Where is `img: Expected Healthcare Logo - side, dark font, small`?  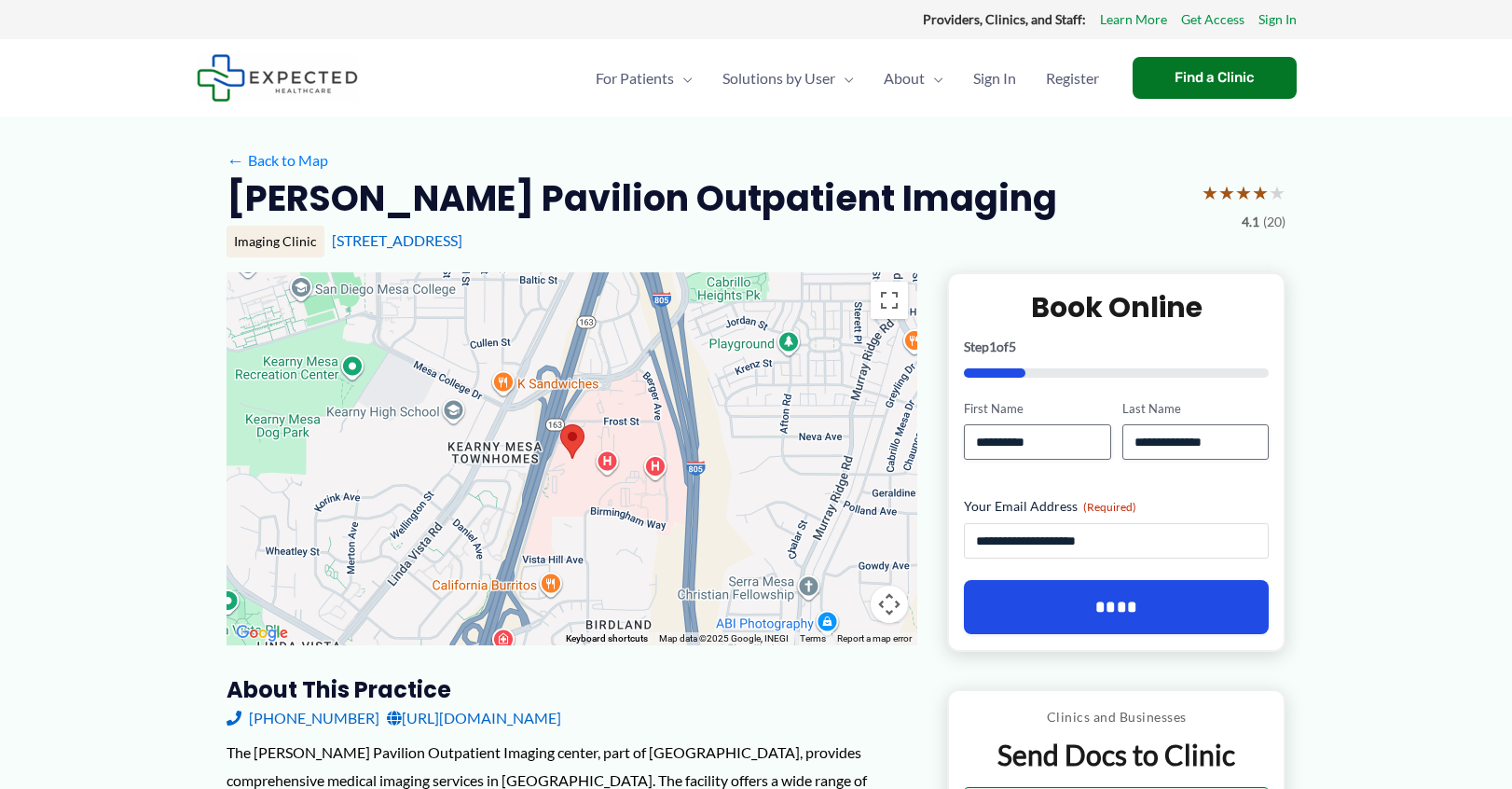 img: Expected Healthcare Logo - side, dark font, small is located at coordinates (277, 78).